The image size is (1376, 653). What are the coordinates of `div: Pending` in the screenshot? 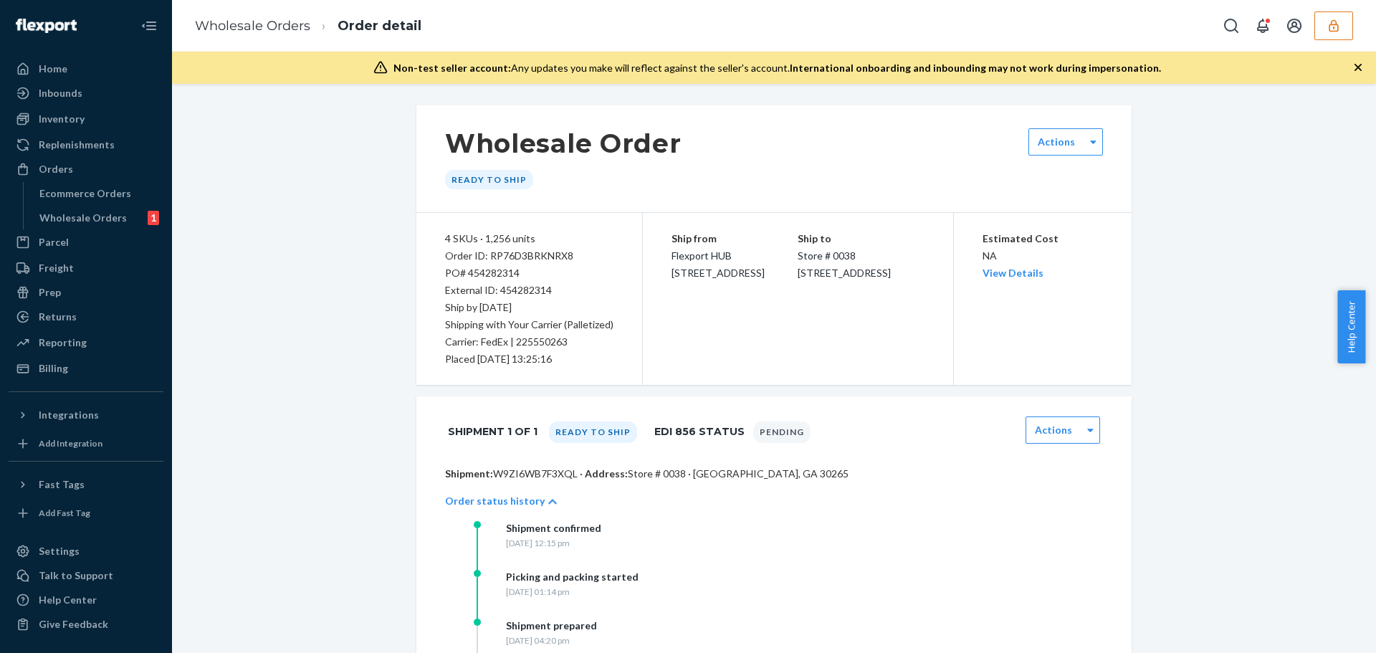 It's located at (782, 432).